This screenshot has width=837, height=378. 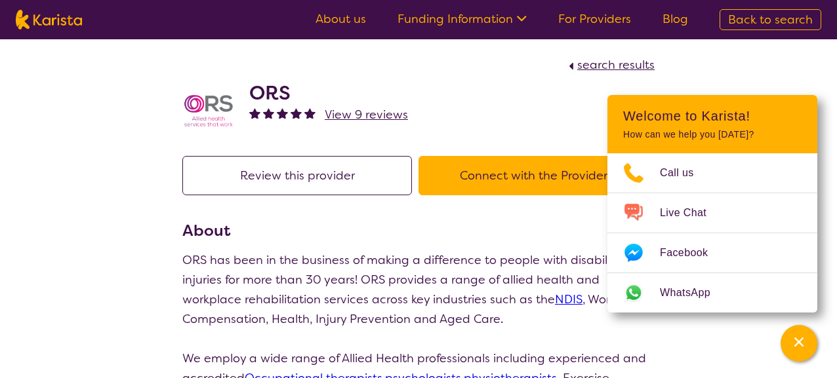 What do you see at coordinates (712, 233) in the screenshot?
I see `ul: Choose channel` at bounding box center [712, 233].